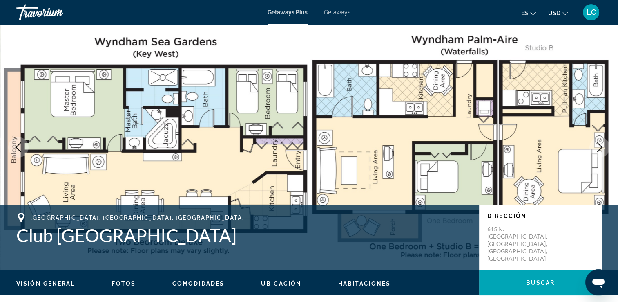 The image size is (618, 302). Describe the element at coordinates (288, 12) in the screenshot. I see `span: Getaways Plus` at that location.